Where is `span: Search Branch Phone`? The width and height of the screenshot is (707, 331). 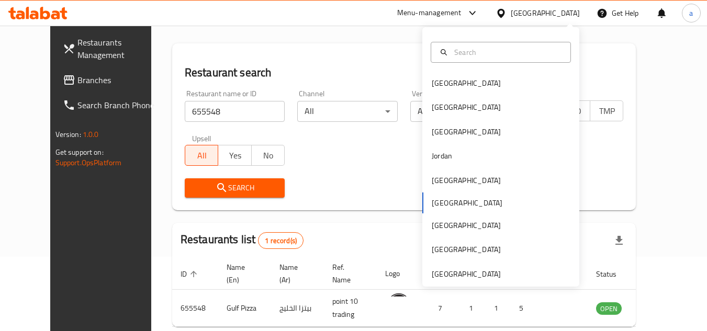
span: Search Branch Phone is located at coordinates (119, 105).